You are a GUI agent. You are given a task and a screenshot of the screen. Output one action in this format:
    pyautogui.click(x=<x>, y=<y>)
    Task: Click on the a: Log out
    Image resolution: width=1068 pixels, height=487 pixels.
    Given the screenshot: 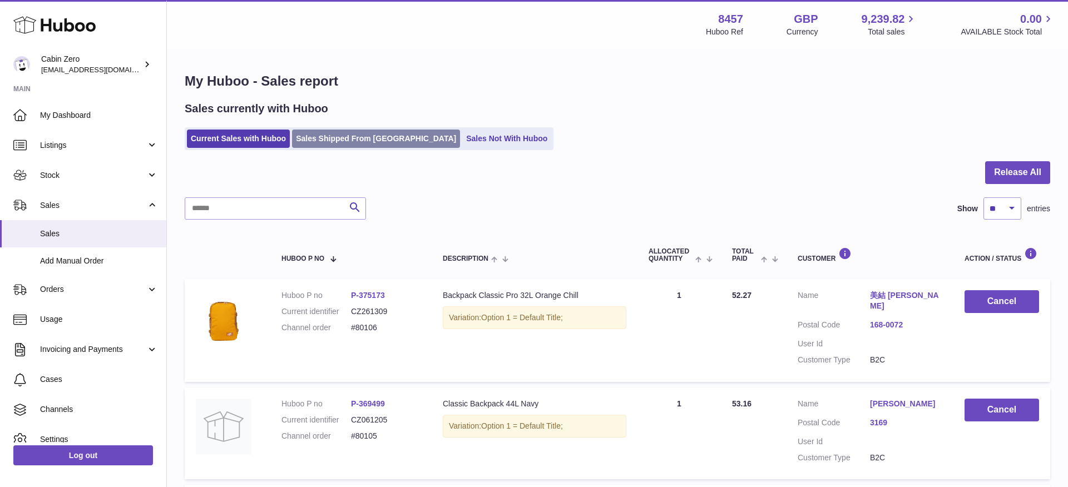 What is the action you would take?
    pyautogui.click(x=83, y=456)
    